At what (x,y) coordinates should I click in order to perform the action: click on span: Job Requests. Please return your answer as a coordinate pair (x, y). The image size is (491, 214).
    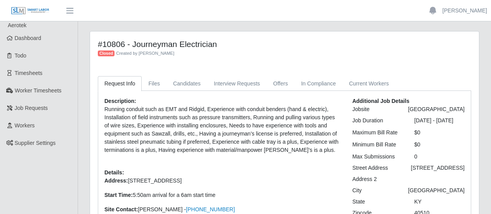
    Looking at the image, I should click on (31, 108).